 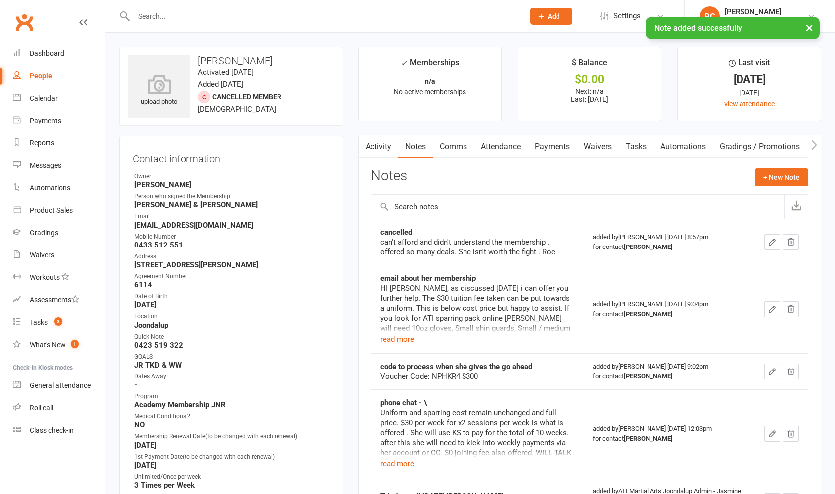 I want to click on div: Class check-in, so click(x=52, y=430).